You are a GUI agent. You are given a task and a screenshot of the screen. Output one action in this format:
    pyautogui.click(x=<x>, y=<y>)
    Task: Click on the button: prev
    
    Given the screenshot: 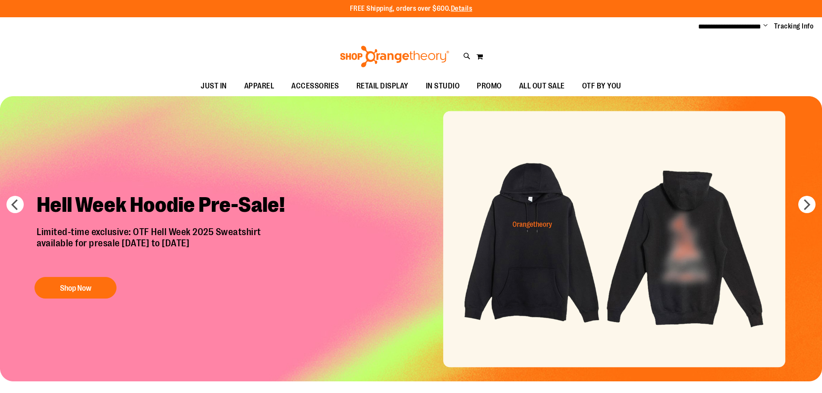 What is the action you would take?
    pyautogui.click(x=15, y=205)
    